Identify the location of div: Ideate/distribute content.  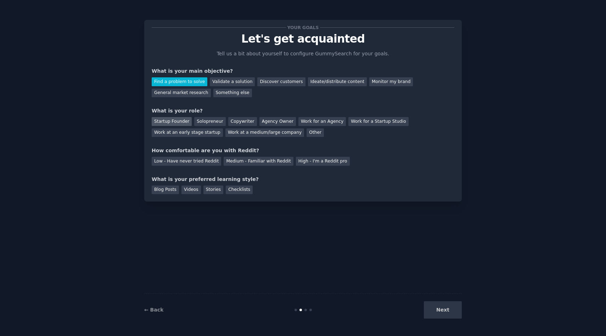
(337, 81).